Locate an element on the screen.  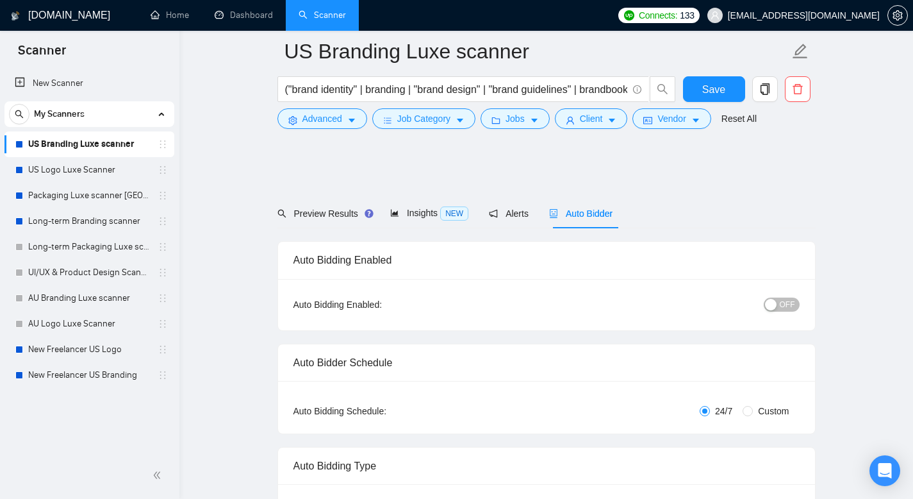
span: NEW is located at coordinates (455, 213).